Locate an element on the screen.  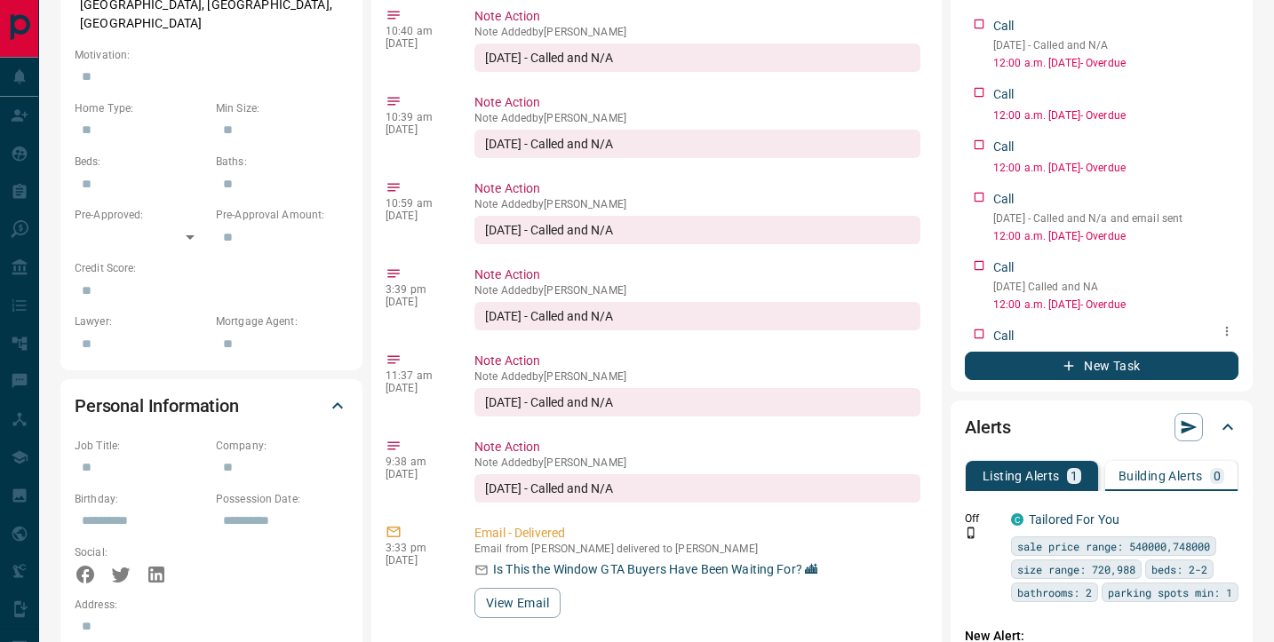
p: Credit Score: is located at coordinates (211, 268).